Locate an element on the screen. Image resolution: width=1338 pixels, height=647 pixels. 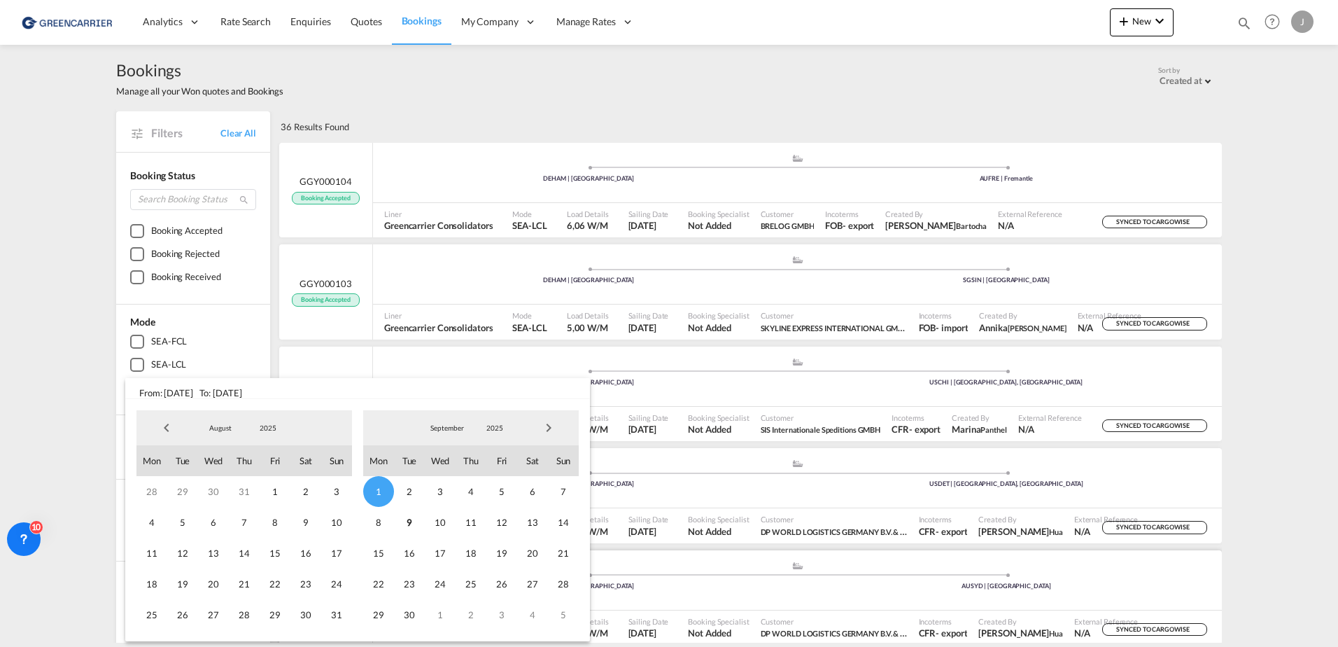
span: August is located at coordinates (220, 428).